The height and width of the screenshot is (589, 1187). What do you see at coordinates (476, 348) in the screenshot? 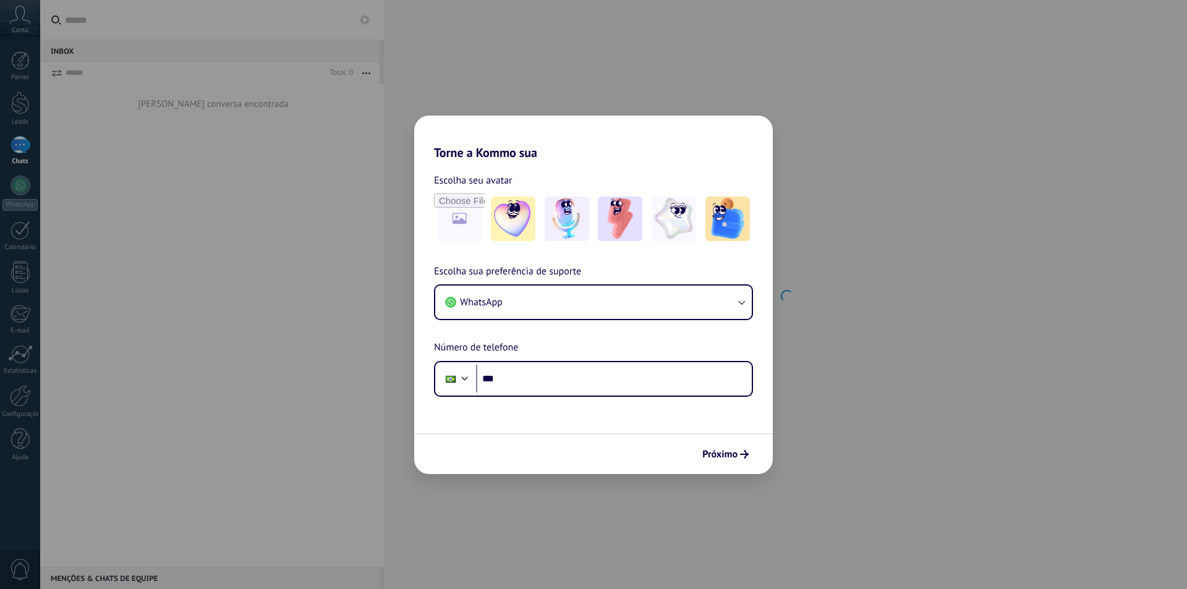
I see `span: Número de telefone` at bounding box center [476, 348].